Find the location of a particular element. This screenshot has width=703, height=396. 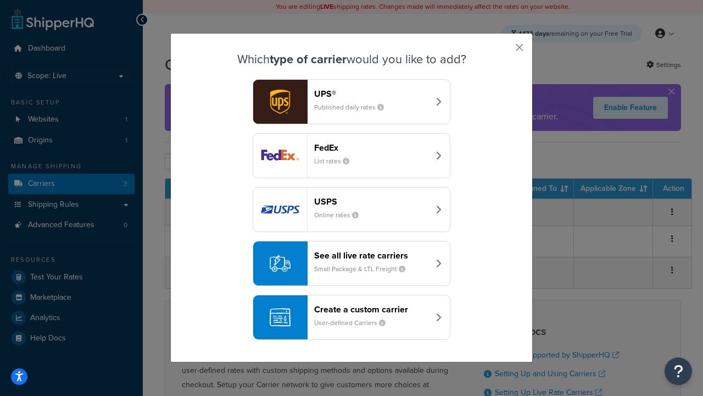

button: See all live rate carriersSmall Package & LTL Freight is located at coordinates (352, 263).